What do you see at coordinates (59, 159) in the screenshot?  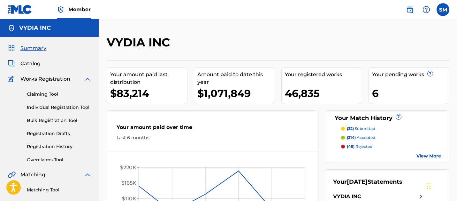 I see `a: Overclaims Tool` at bounding box center [59, 159].